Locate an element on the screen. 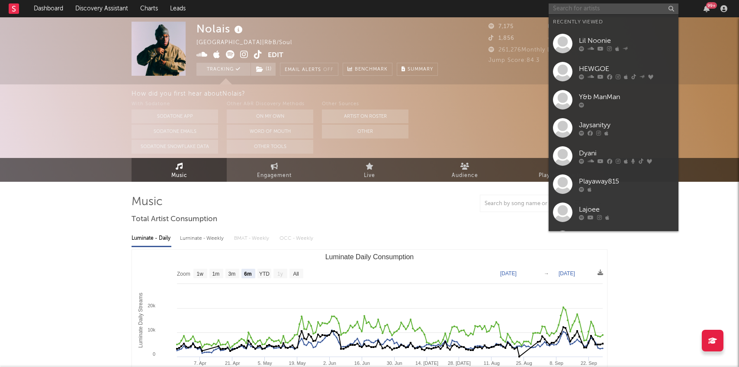 Image resolution: width=739 pixels, height=367 pixels. text: 0 is located at coordinates (154, 354).